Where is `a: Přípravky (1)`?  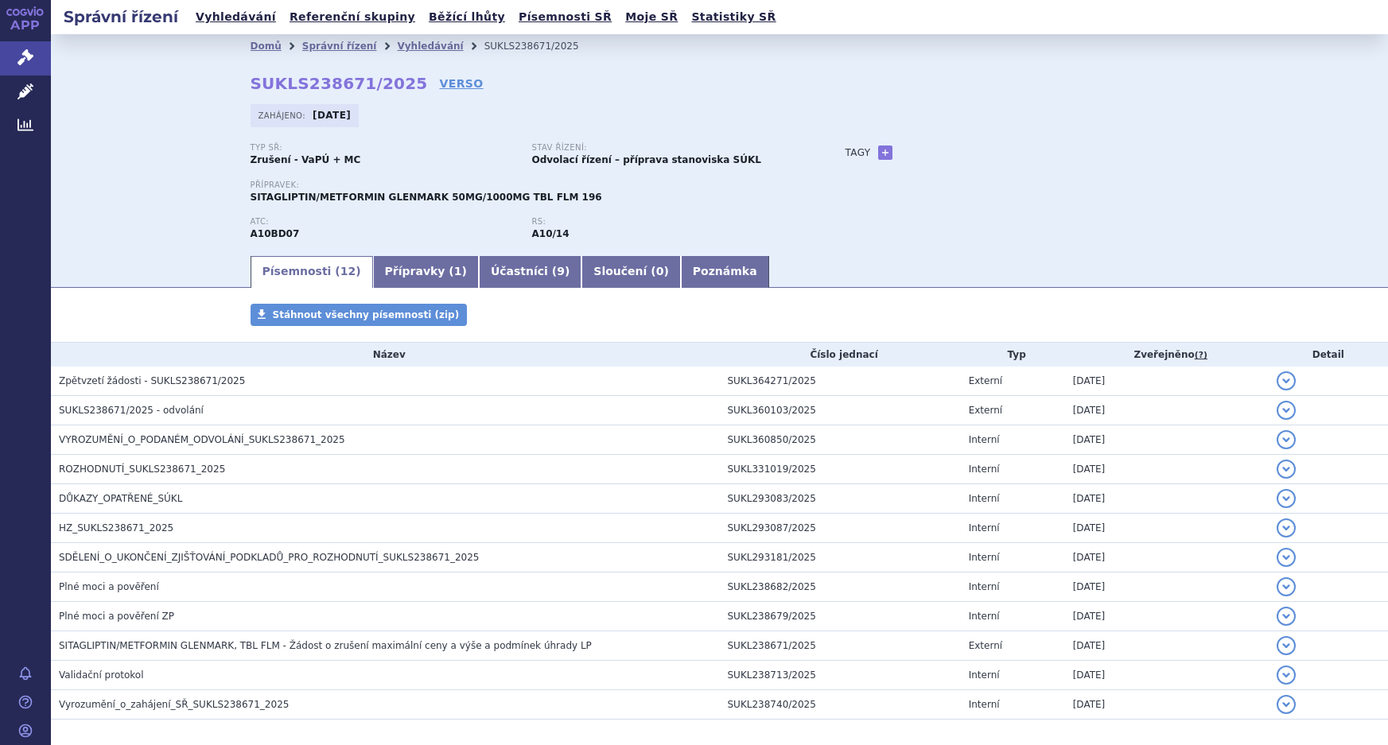 a: Přípravky (1) is located at coordinates (426, 272).